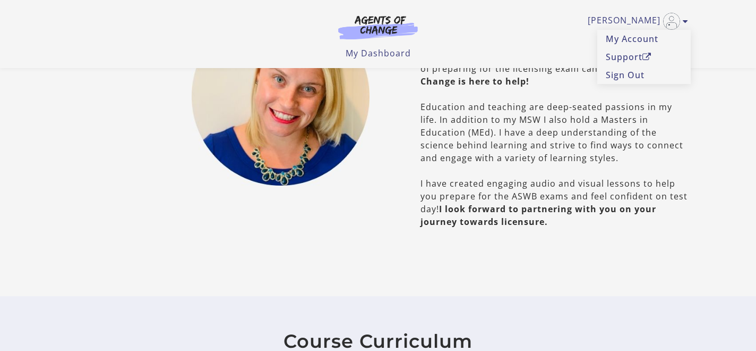 The image size is (756, 351). Describe the element at coordinates (540, 75) in the screenshot. I see `b: Agents of Change is here to help!` at that location.